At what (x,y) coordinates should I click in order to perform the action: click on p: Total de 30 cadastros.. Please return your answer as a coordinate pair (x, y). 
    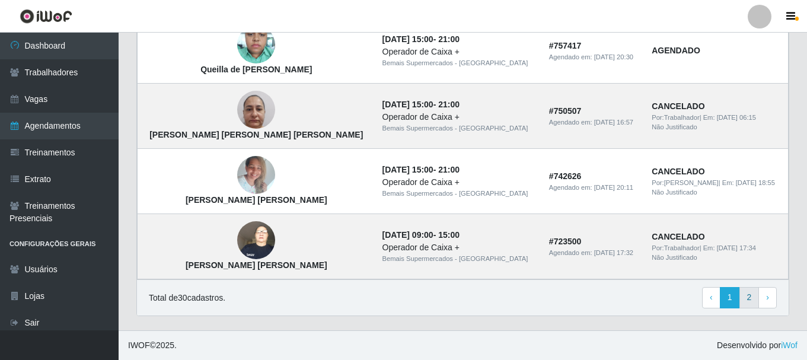
    Looking at the image, I should click on (187, 298).